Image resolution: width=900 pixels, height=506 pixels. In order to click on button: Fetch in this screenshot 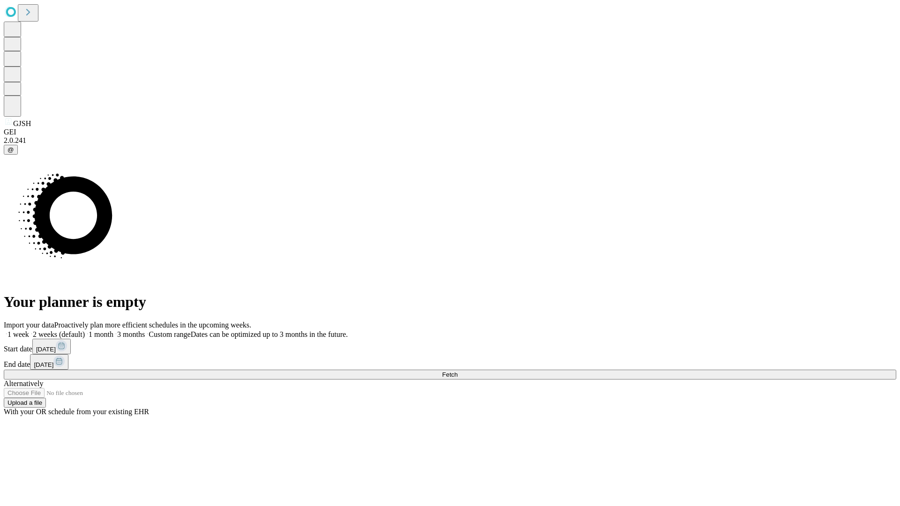, I will do `click(450, 374)`.